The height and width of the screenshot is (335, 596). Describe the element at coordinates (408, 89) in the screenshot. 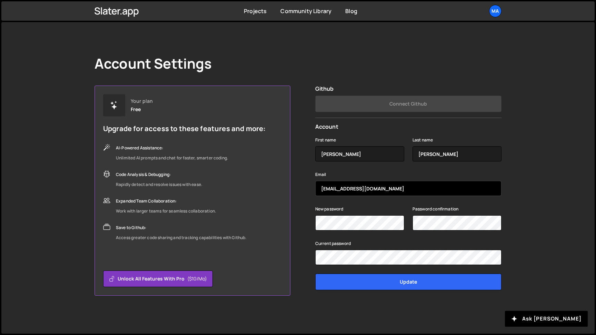

I see `h2: Github` at that location.